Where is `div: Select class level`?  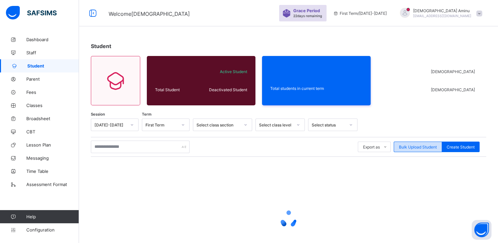
div: Select class level is located at coordinates (276, 125).